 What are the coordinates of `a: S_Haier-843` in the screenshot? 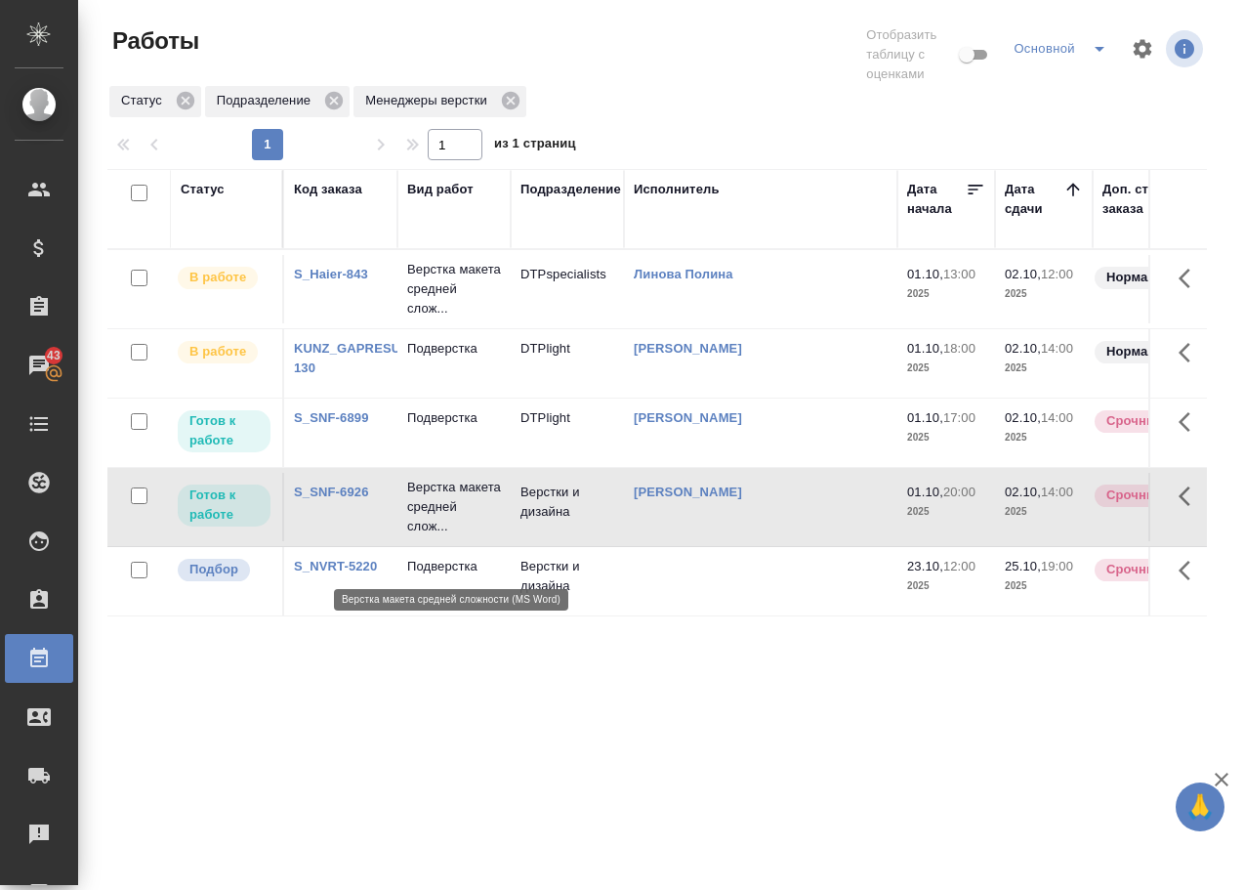 It's located at (331, 273).